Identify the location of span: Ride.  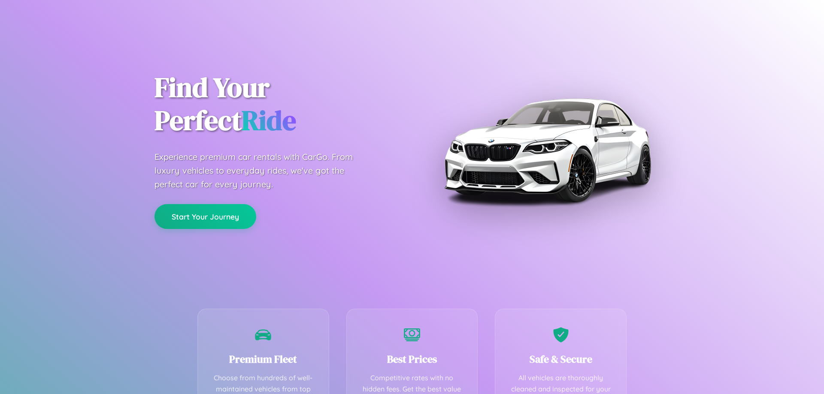
(269, 120).